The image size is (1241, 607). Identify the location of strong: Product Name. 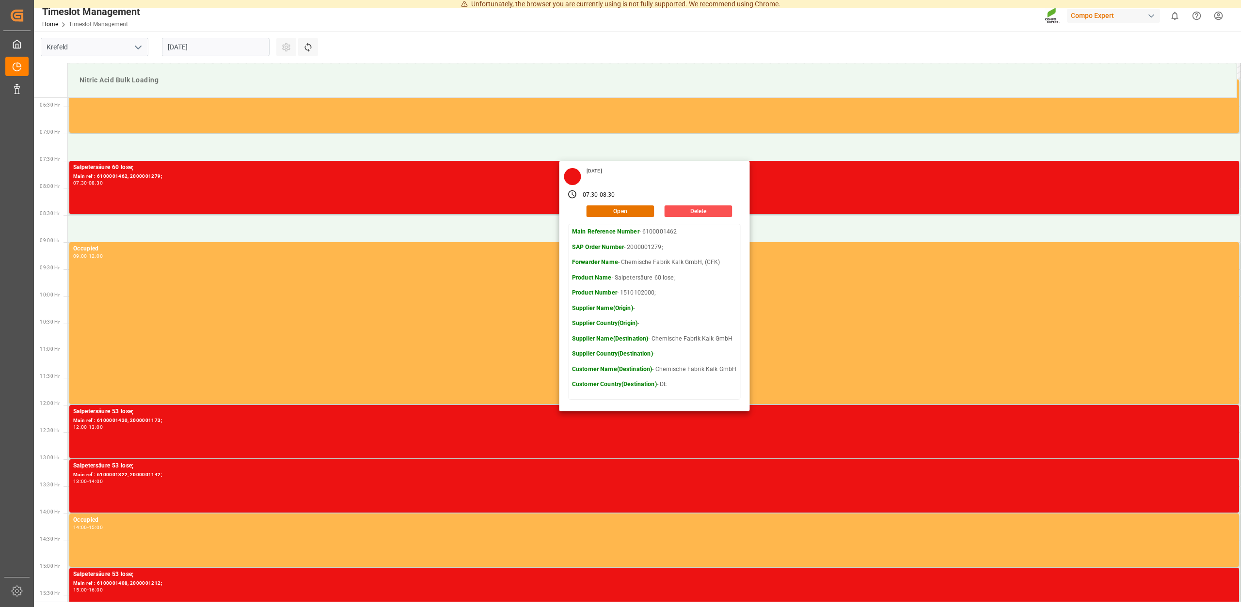
(592, 278).